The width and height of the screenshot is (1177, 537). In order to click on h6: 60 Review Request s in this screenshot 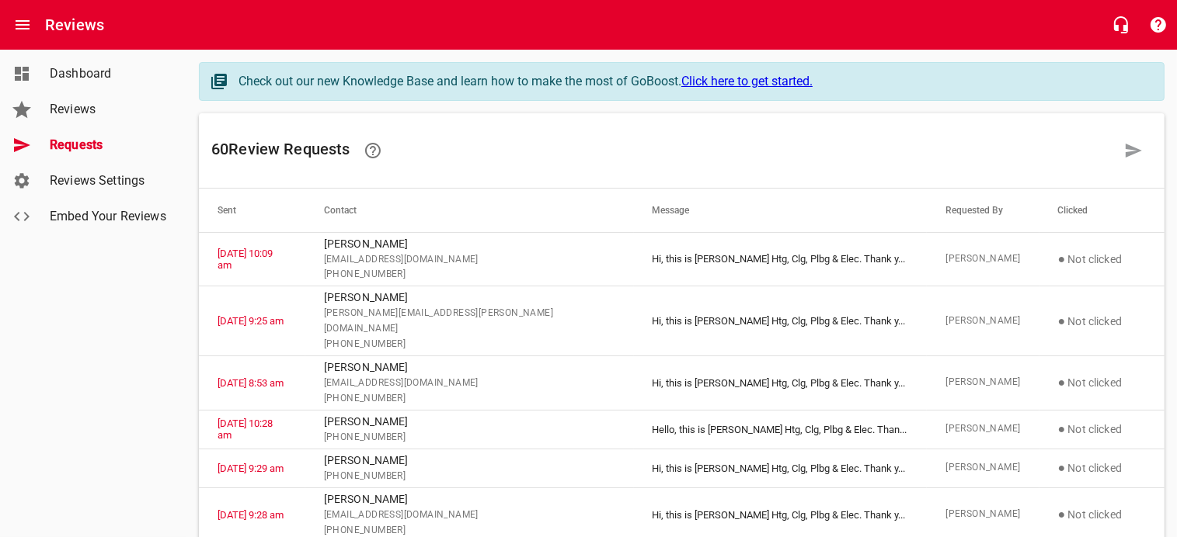, I will do `click(662, 151)`.